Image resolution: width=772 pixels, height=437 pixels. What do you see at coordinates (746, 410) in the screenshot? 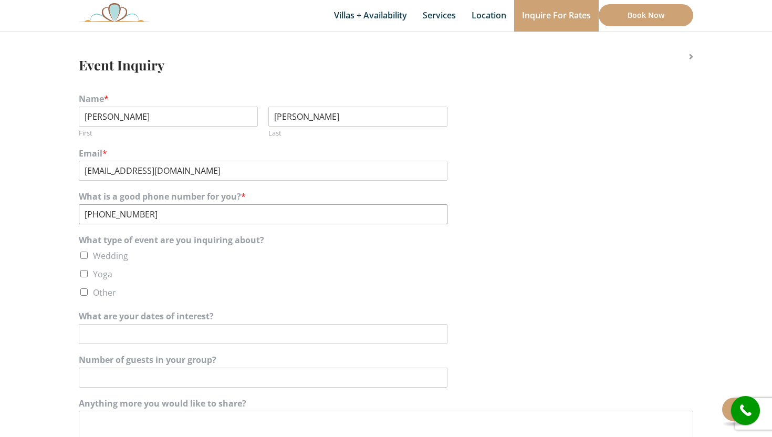
I see `i: call` at bounding box center [746, 410].